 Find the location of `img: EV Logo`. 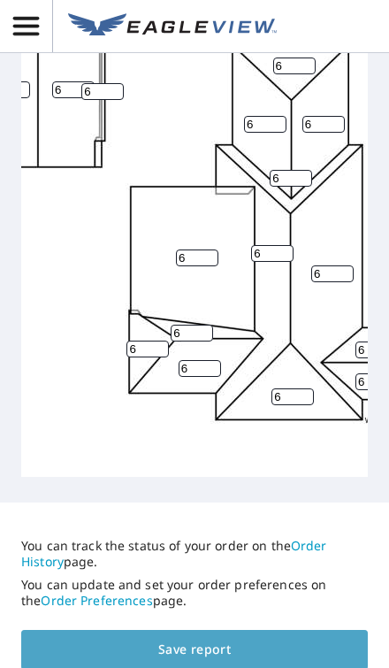

img: EV Logo is located at coordinates (172, 27).